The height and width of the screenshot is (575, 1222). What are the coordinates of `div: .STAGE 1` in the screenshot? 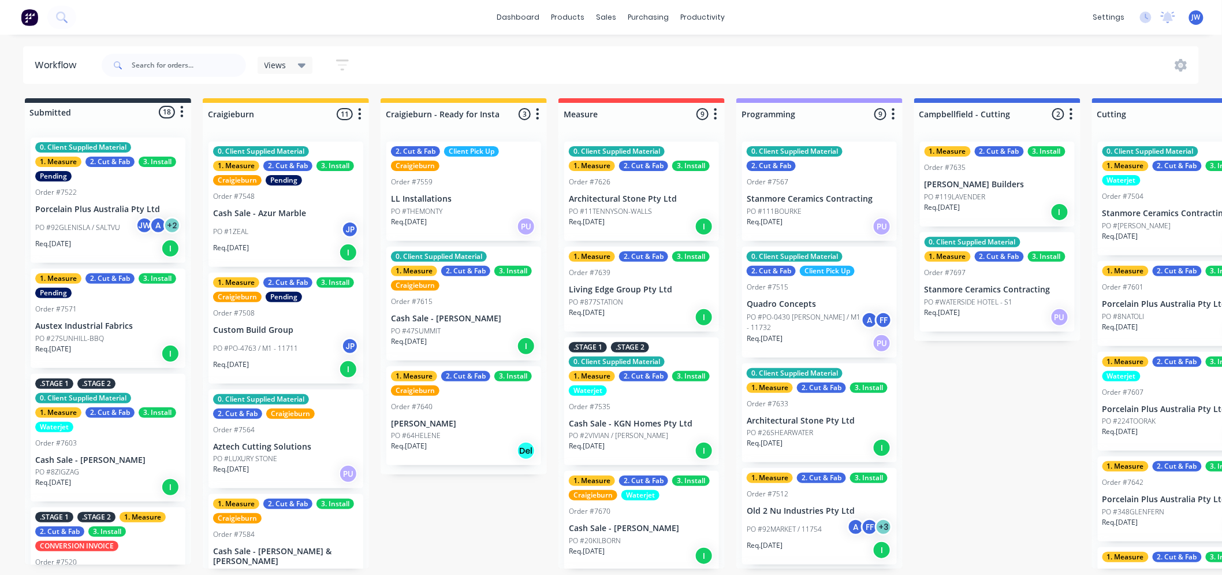 It's located at (588, 347).